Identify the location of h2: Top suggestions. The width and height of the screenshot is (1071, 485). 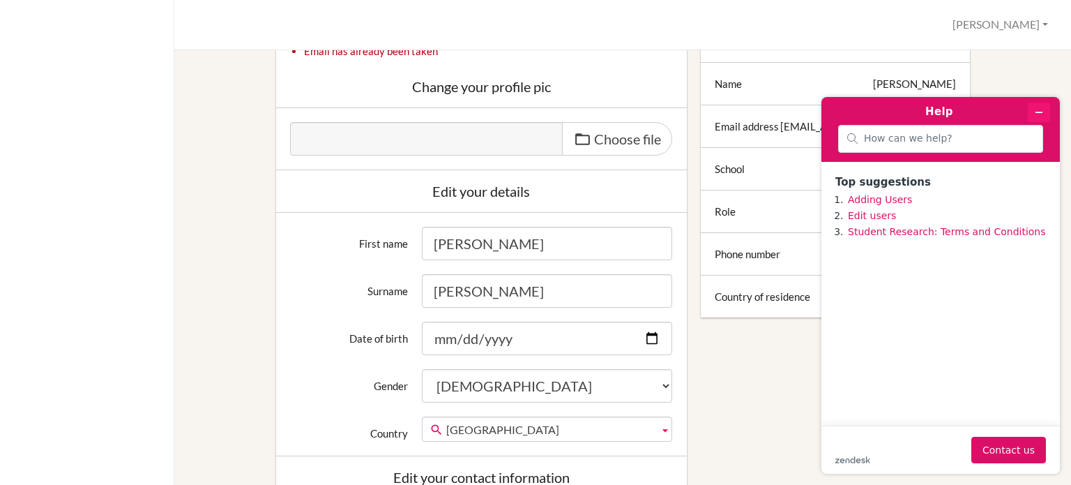
(130, 96).